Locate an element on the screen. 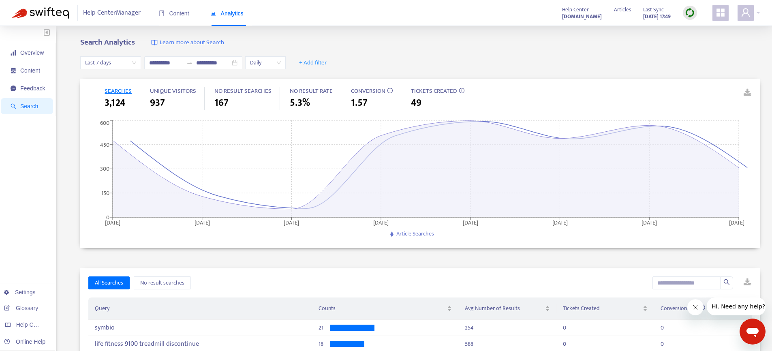  span: TICKETS CREATED is located at coordinates (434, 91).